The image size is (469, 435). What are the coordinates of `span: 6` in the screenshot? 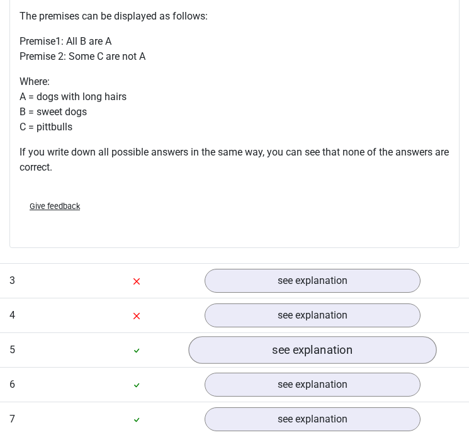 It's located at (12, 384).